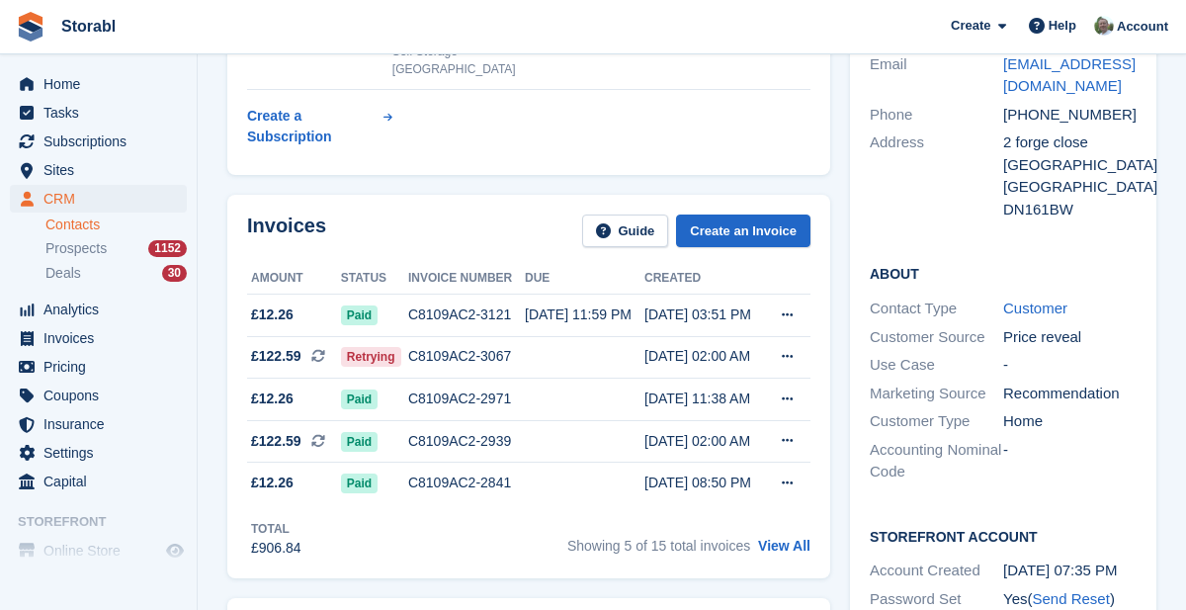 The width and height of the screenshot is (1186, 610). I want to click on span: Sites, so click(103, 170).